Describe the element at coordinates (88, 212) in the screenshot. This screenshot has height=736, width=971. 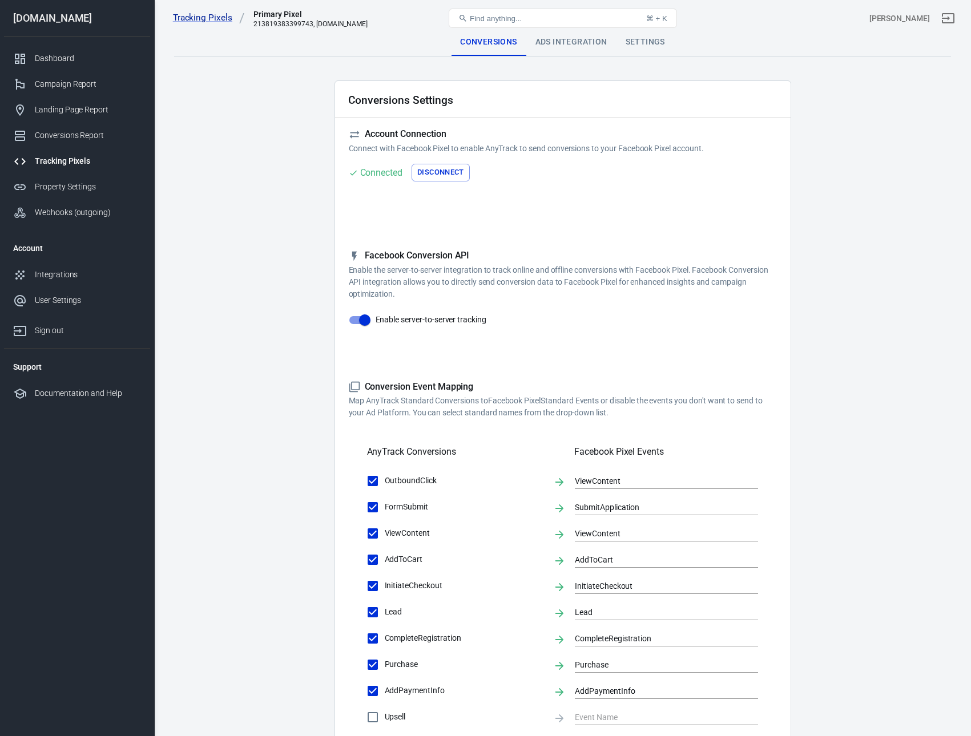
I see `div: Webhooks (outgoing)` at that location.